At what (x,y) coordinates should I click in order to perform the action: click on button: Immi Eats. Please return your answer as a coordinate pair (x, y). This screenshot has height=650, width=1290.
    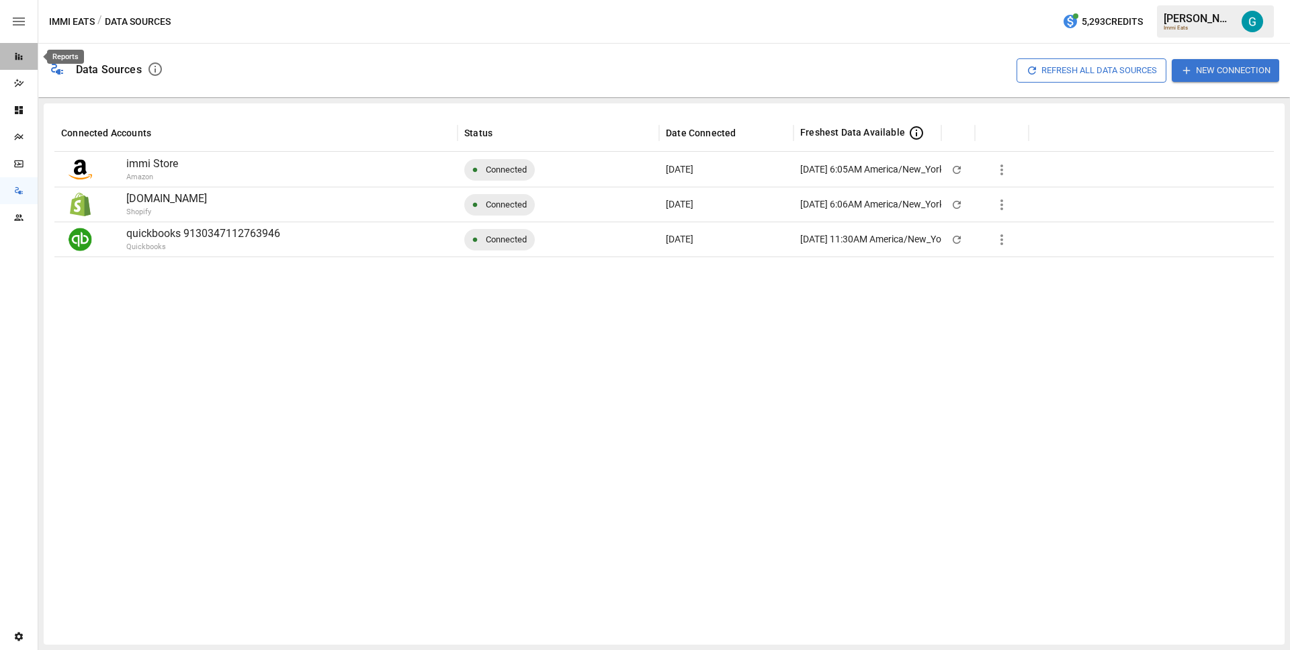
    Looking at the image, I should click on (72, 21).